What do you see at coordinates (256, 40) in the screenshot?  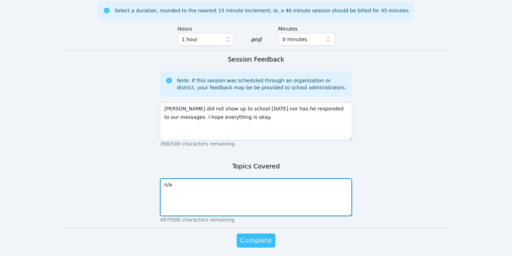 I see `div: and` at bounding box center [256, 40].